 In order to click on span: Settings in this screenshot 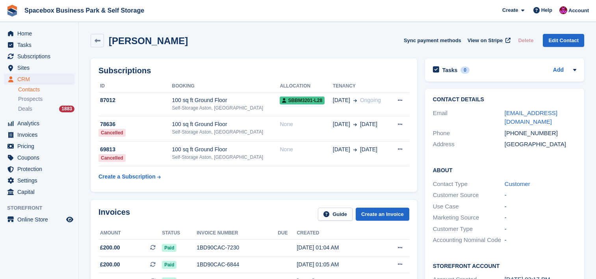, I will do `click(41, 180)`.